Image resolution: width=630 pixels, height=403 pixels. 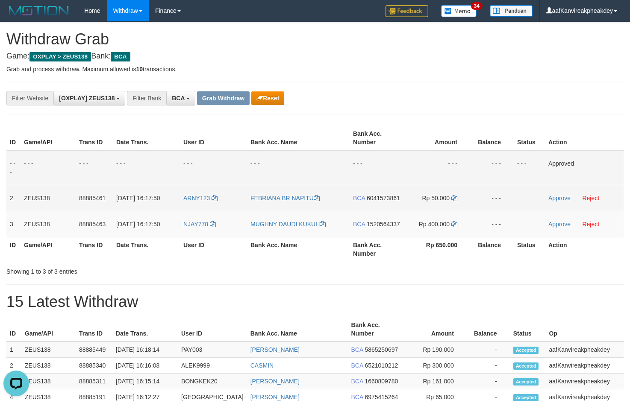 I want to click on button: Grab Withdraw, so click(x=223, y=98).